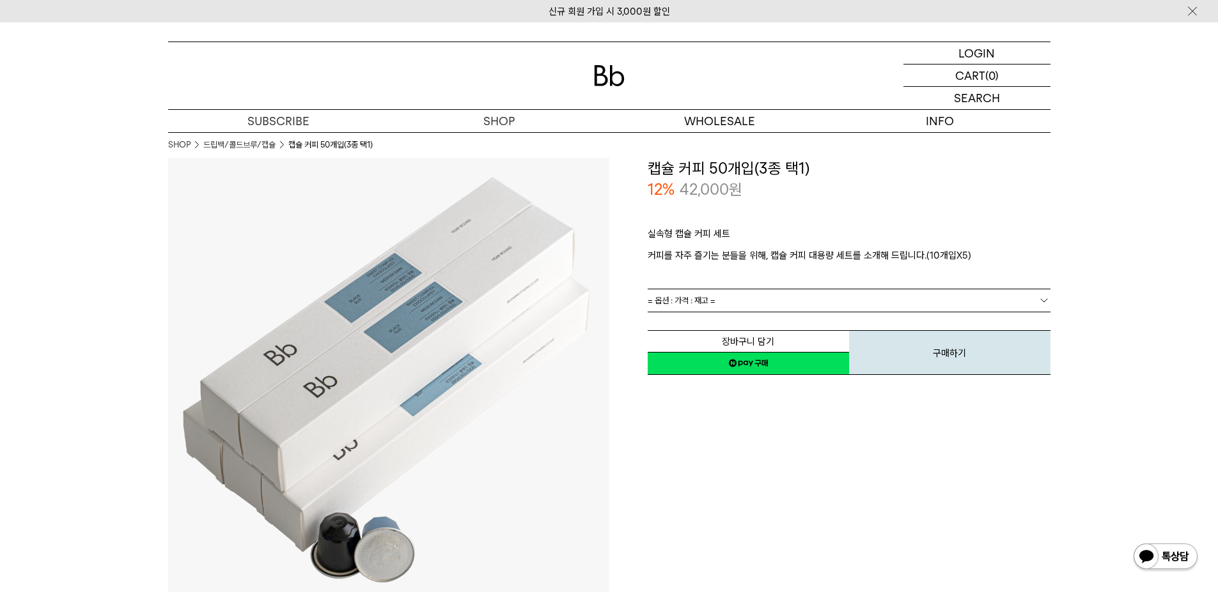  What do you see at coordinates (711, 190) in the screenshot?
I see `p: 42,000` at bounding box center [711, 190].